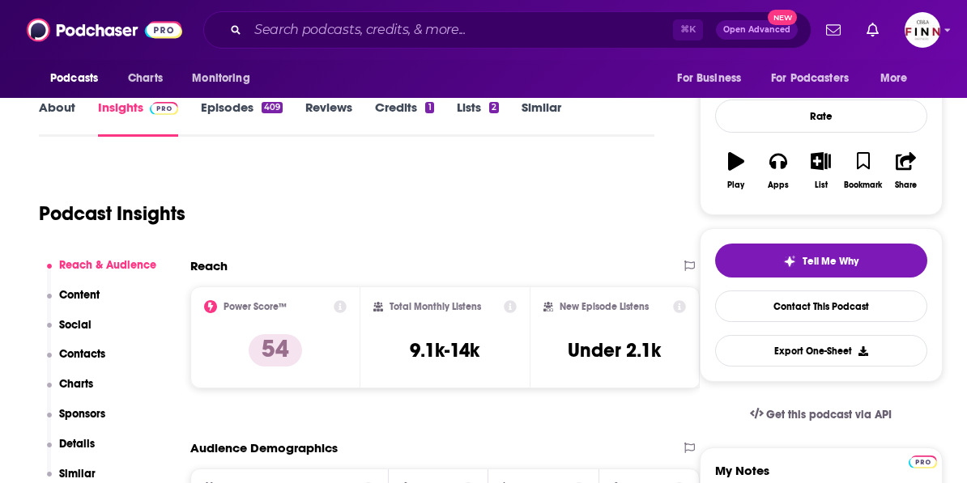 This screenshot has height=483, width=967. Describe the element at coordinates (478, 118) in the screenshot. I see `a: Lists2` at that location.